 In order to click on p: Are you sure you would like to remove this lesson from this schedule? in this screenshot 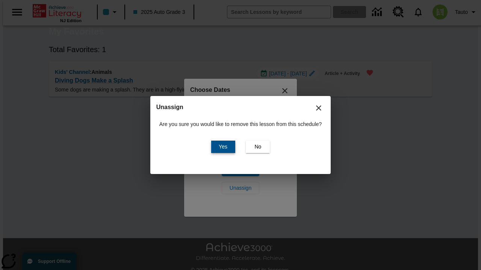, I will do `click(240, 124)`.